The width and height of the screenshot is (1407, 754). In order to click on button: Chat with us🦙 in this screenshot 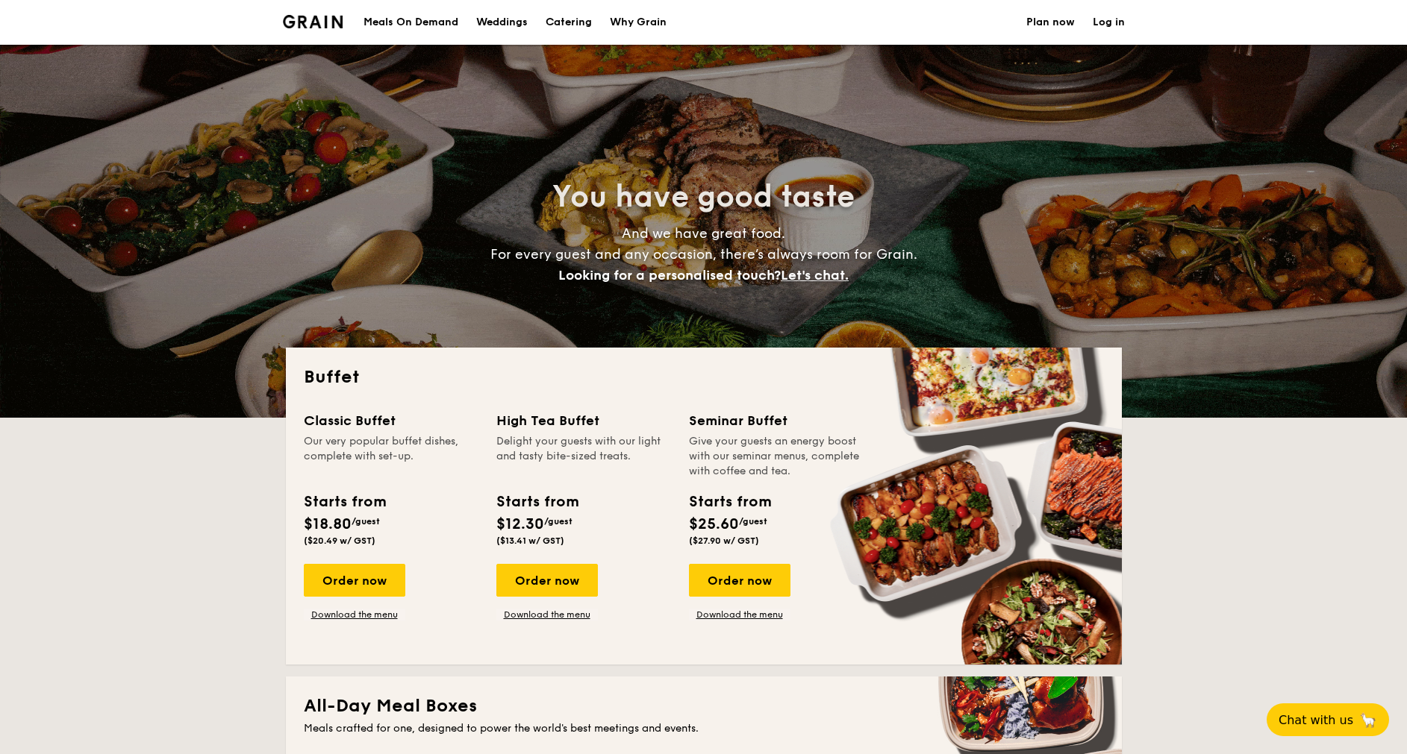, I will do `click(1327, 720)`.